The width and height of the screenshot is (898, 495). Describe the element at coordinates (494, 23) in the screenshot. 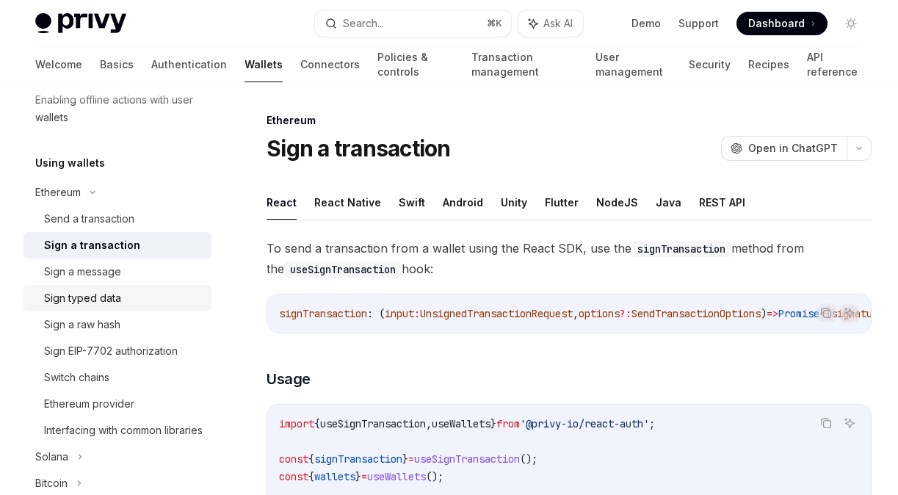

I see `span: ⌘ K` at that location.